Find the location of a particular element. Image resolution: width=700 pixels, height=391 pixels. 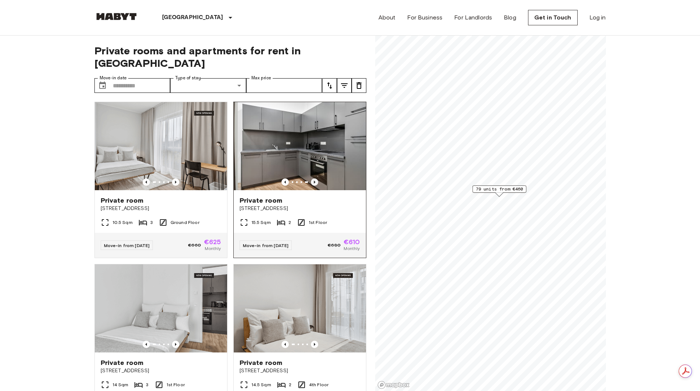

a: For Business is located at coordinates (425, 18).